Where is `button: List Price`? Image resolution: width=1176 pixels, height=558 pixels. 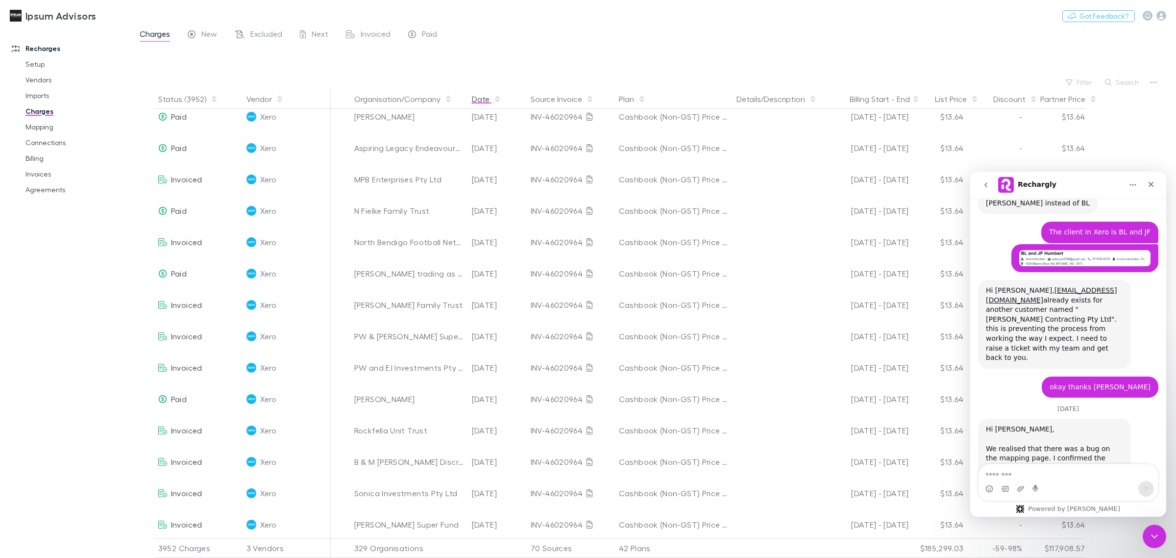 button: List Price is located at coordinates (957, 99).